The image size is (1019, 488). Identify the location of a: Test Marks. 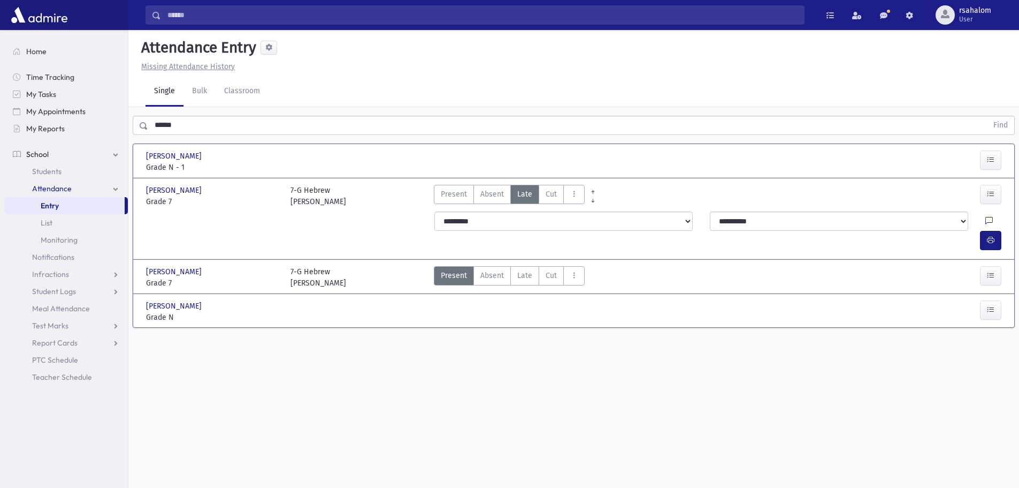
(66, 325).